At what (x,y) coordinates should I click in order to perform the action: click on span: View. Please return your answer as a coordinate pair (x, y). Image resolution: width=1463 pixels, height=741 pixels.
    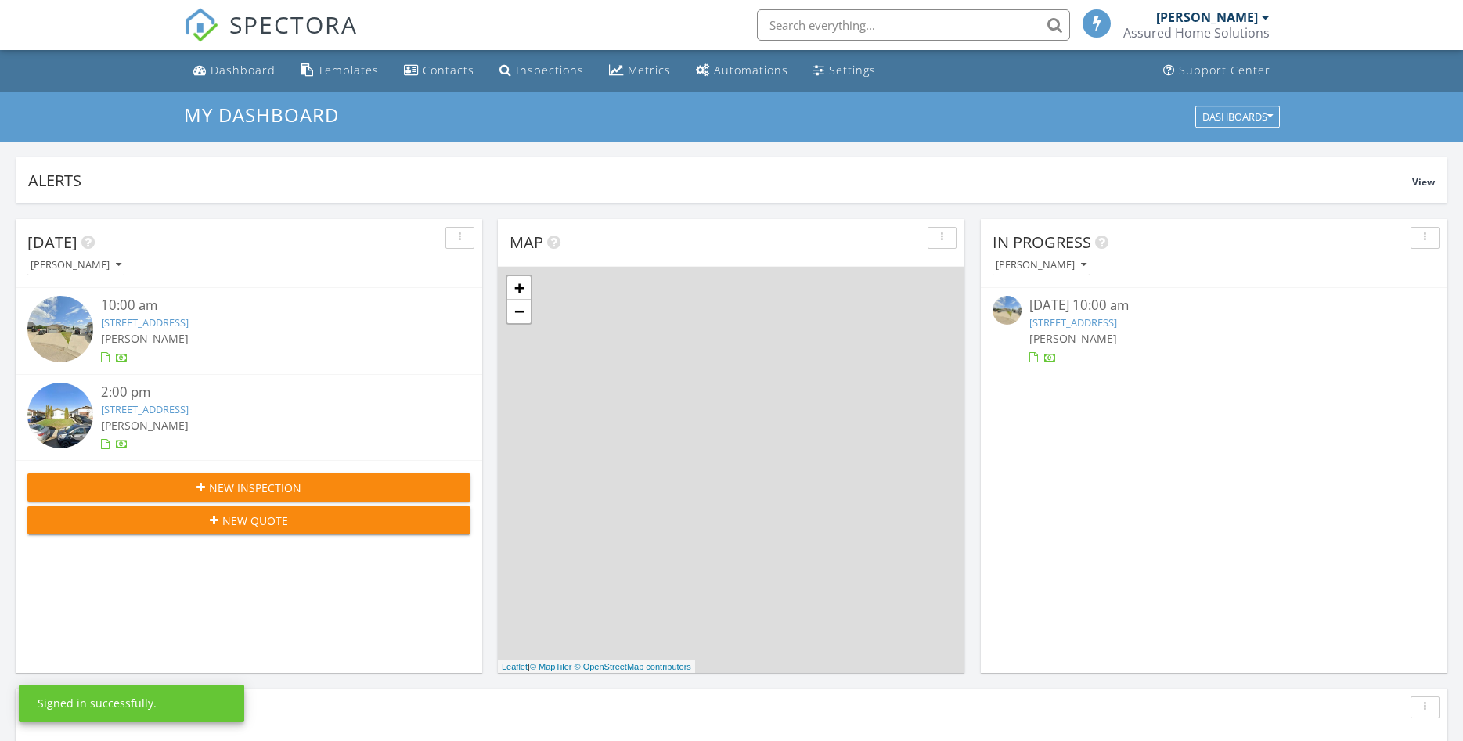
    Looking at the image, I should click on (1423, 182).